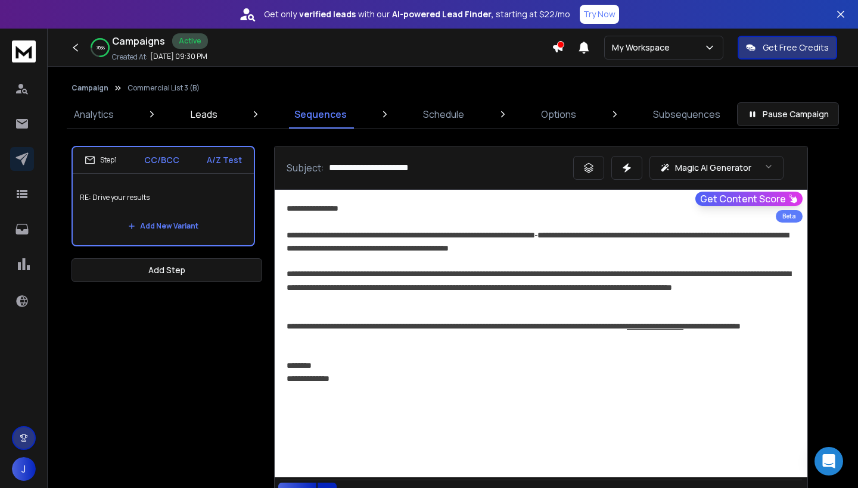  Describe the element at coordinates (130, 57) in the screenshot. I see `p: Created At:` at that location.